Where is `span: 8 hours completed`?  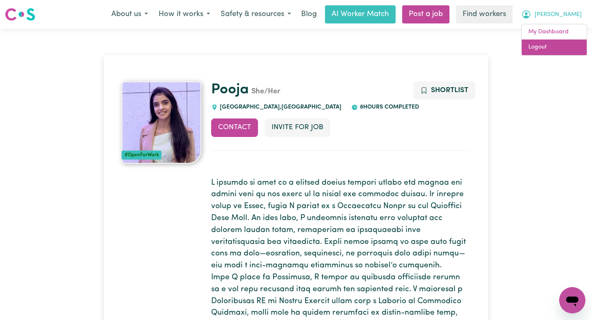
span: 8 hours completed is located at coordinates (388, 107).